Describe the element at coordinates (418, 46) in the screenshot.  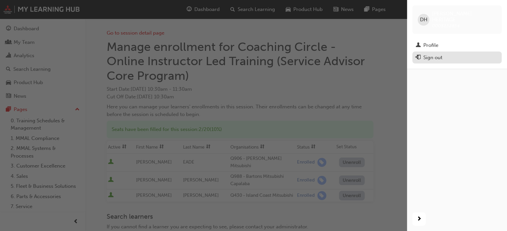
I see `span: man-icon` at that location.